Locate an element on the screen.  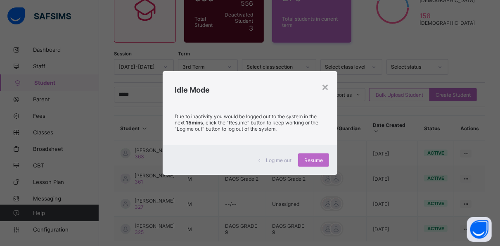
p: Due to inactivity you would be logged out to the system in the next , click the "Resume" button t... is located at coordinates (250, 122).